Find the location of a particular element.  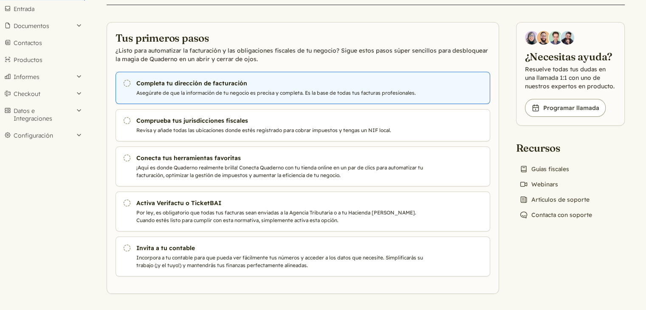

a: Conecta tus herramientas favoritas ¡Aquí es donde Quaderno realmente brilla! Conecta Quaderno con... is located at coordinates (303, 167).